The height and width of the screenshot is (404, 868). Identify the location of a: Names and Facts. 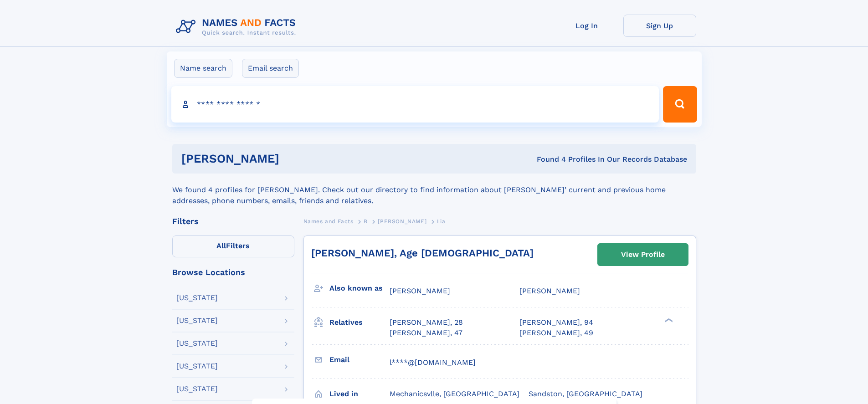
(328, 221).